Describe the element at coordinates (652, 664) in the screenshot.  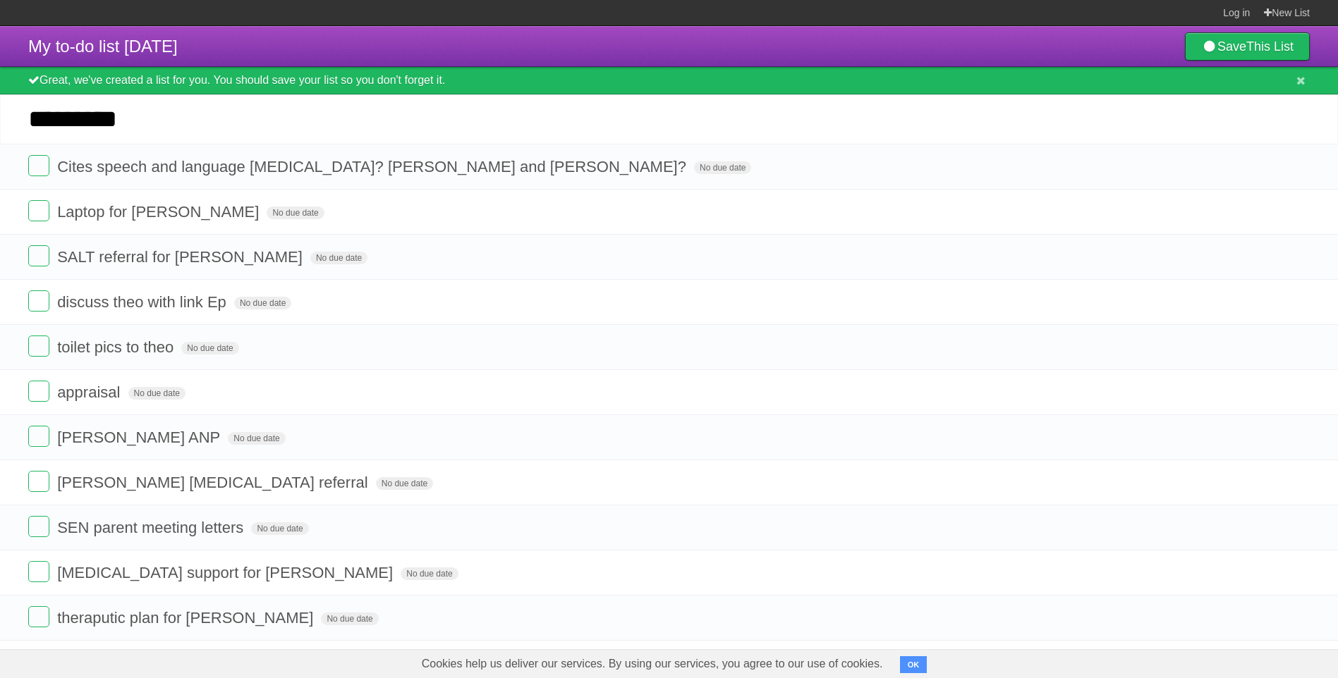
I see `span: Cookies help us deliver our services. By using our services, you agree to our use of cookies.` at that location.